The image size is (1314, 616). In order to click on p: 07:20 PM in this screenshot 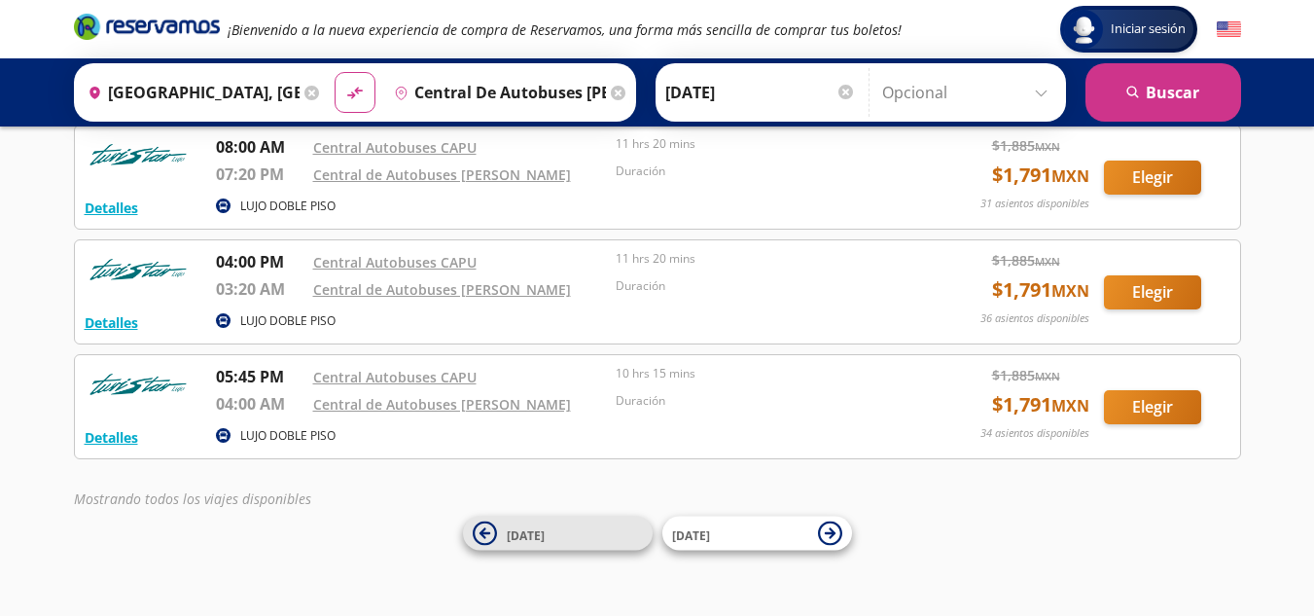, I will do `click(260, 174)`.